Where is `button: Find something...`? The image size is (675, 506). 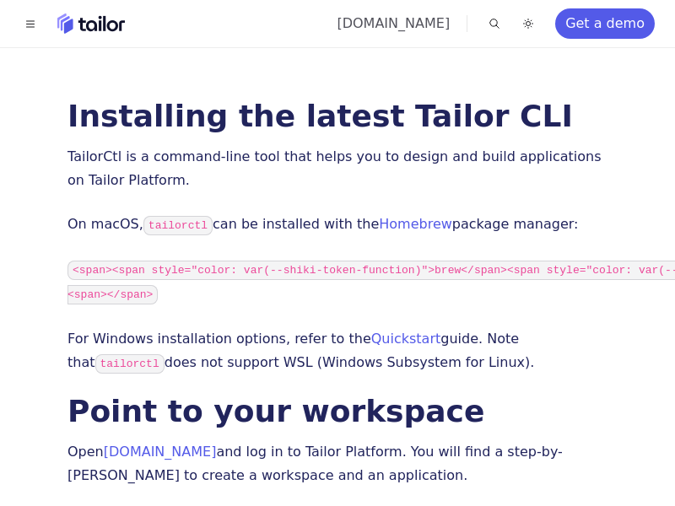
button: Find something... is located at coordinates (494, 24).